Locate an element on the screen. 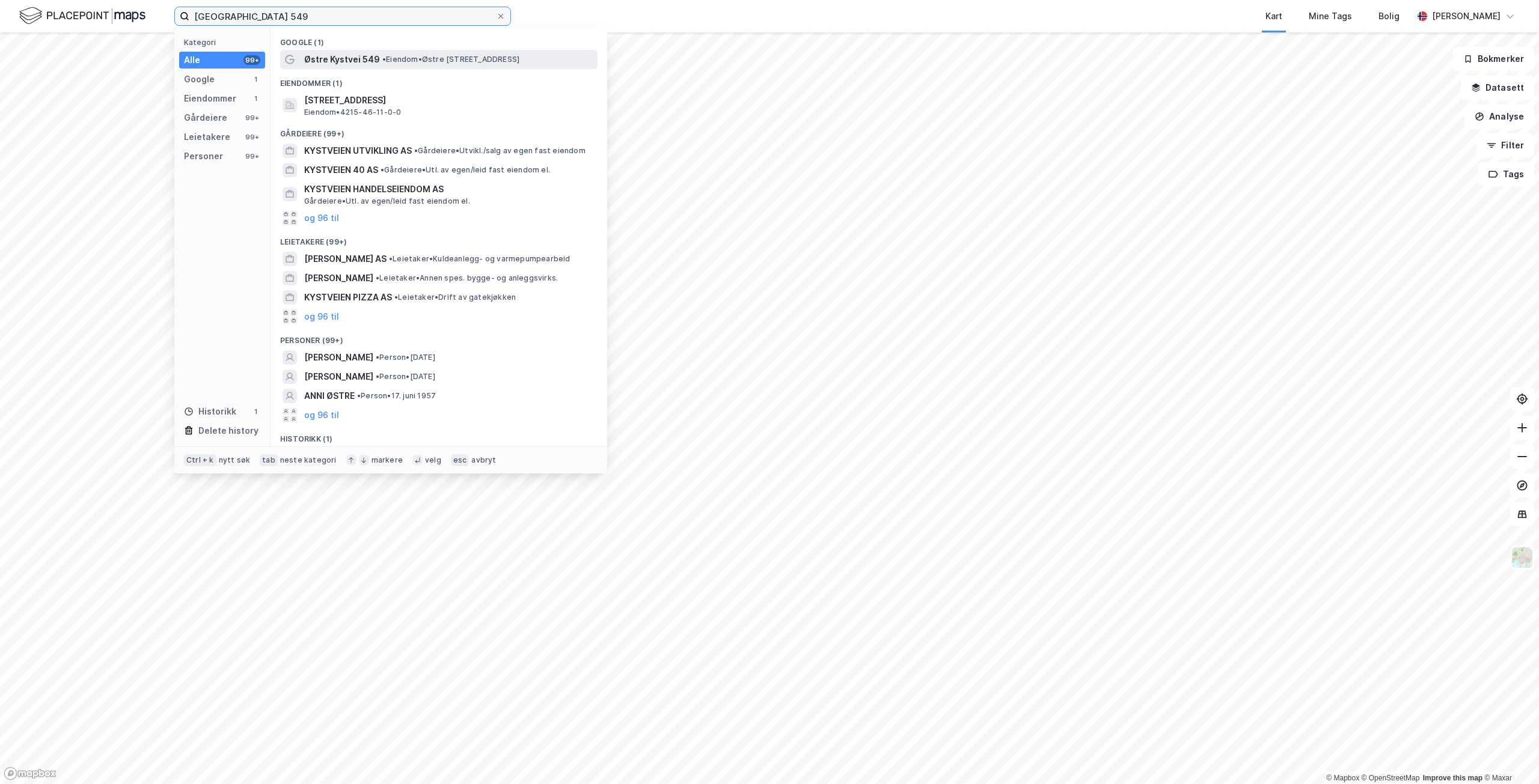  span: KYSTVEIEN PIZZA AS is located at coordinates (348, 297).